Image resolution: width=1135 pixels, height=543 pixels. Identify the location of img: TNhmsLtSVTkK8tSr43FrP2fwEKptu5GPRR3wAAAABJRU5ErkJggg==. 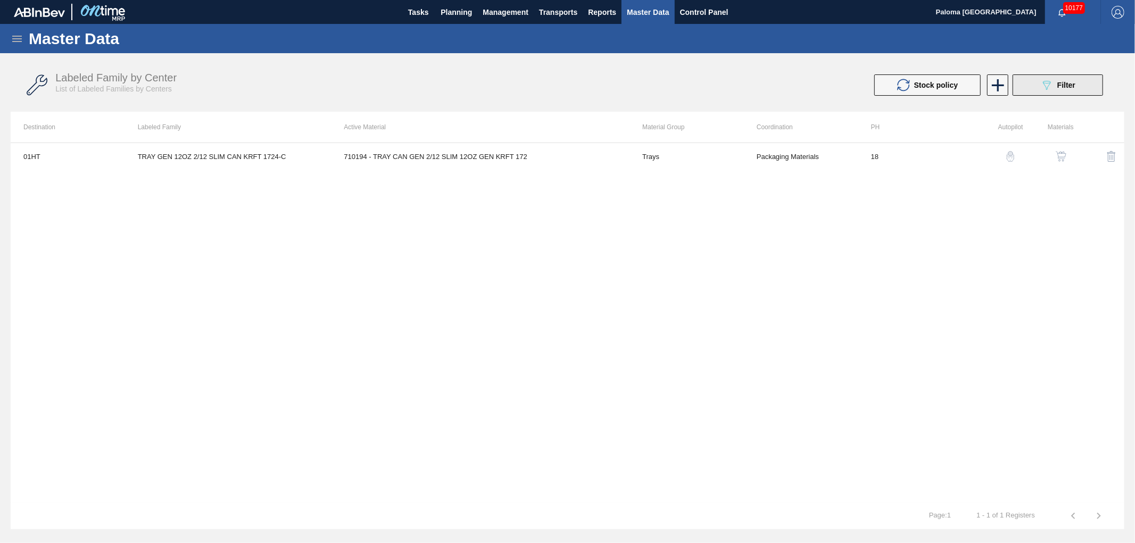
(39, 12).